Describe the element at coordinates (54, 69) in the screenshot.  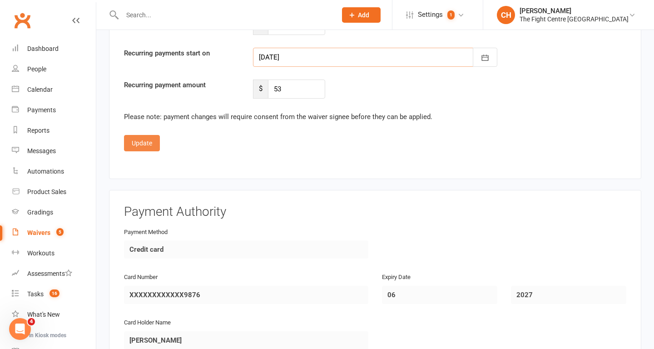
I see `a: People` at that location.